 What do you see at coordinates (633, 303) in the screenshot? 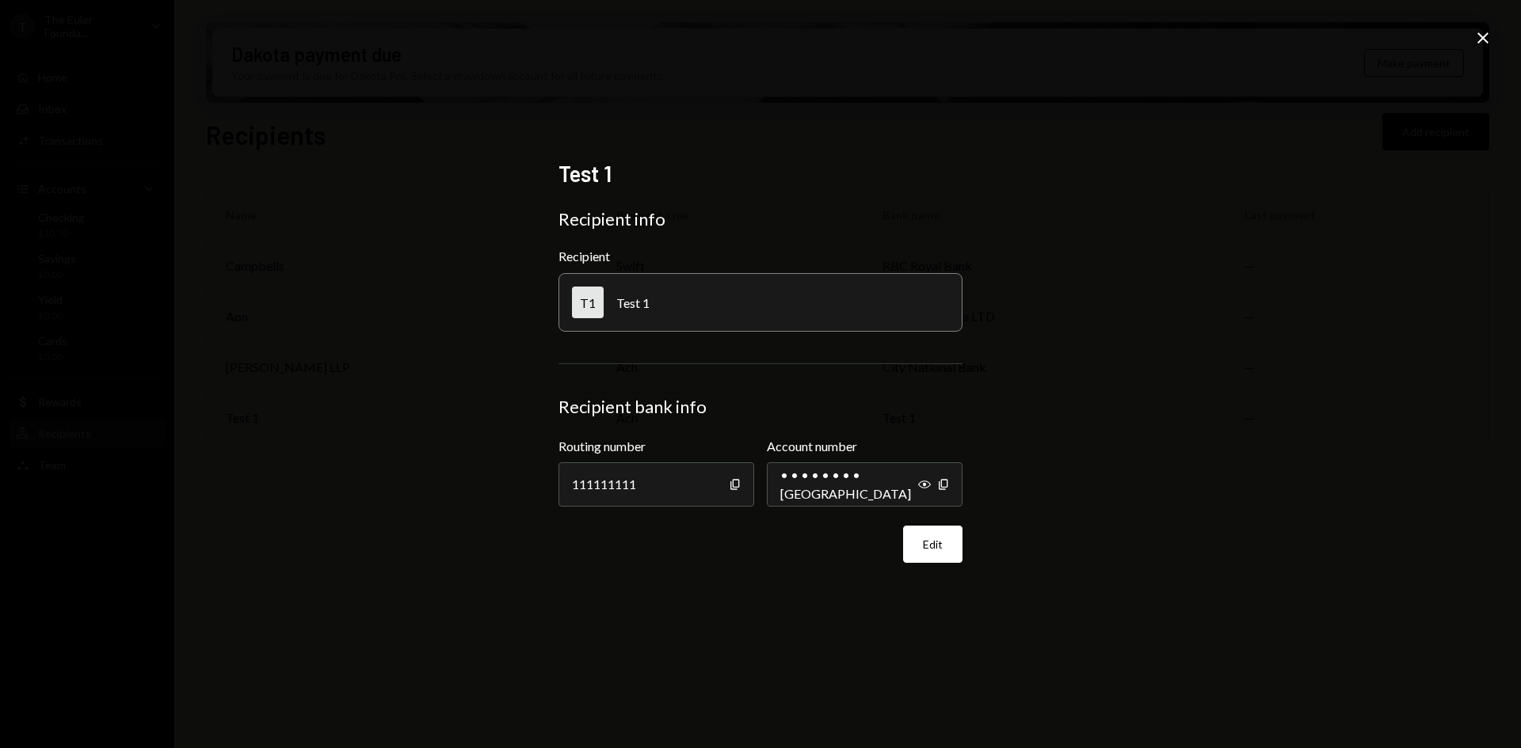
I see `div: Test 1` at bounding box center [633, 303].